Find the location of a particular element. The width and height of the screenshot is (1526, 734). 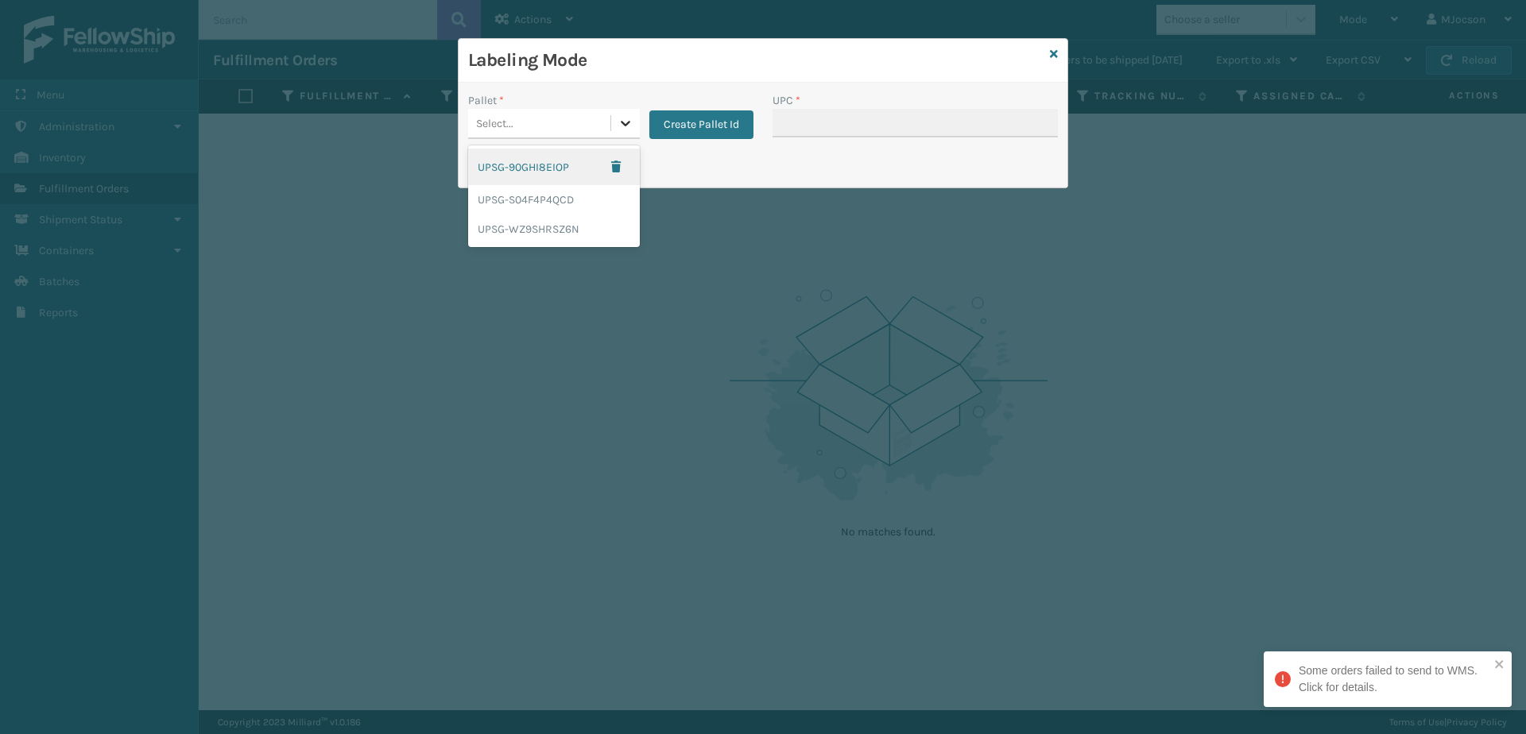

div: UPSG-90GHI8EIOP is located at coordinates (554, 167).